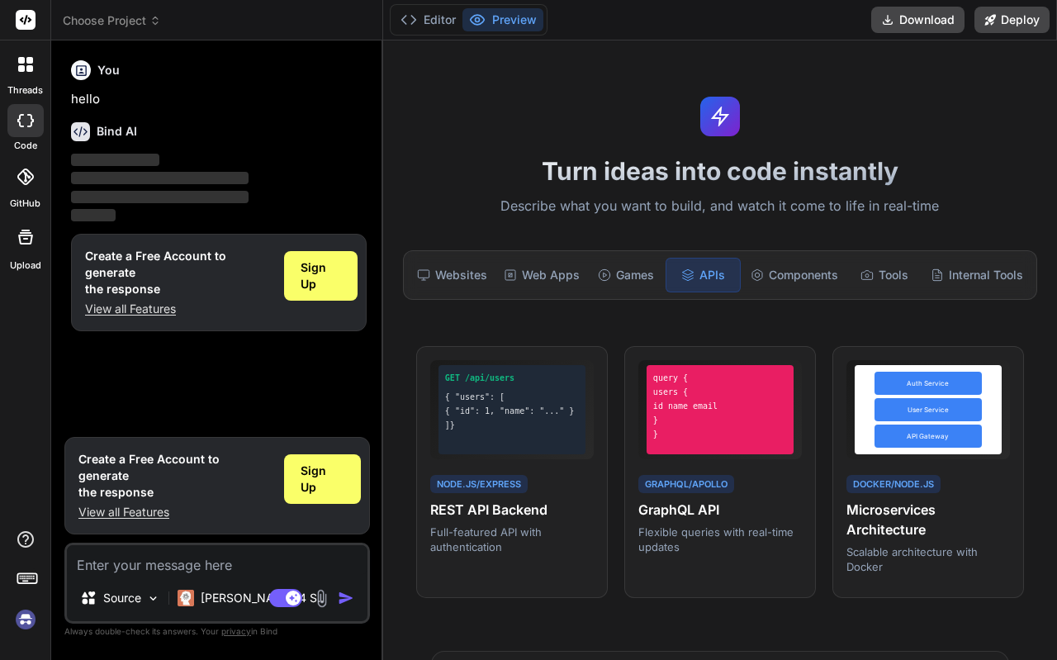 This screenshot has width=1057, height=660. Describe the element at coordinates (512, 377) in the screenshot. I see `div: GET /api/users` at that location.